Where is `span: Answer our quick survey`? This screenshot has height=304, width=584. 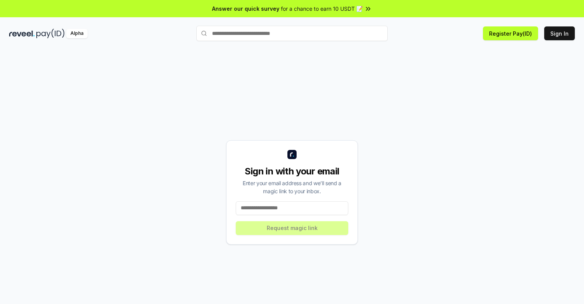
span: Answer our quick survey is located at coordinates (246, 8).